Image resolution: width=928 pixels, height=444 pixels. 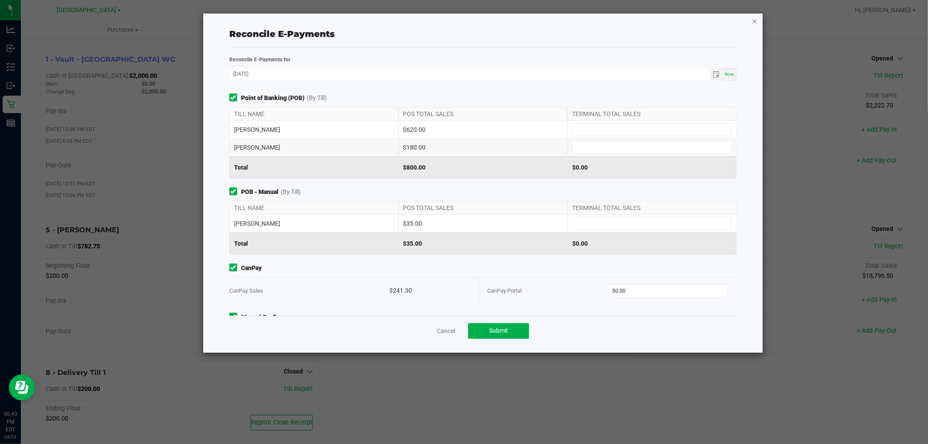 What do you see at coordinates (262, 317) in the screenshot?
I see `strong: Manual CanPay` at bounding box center [262, 317].